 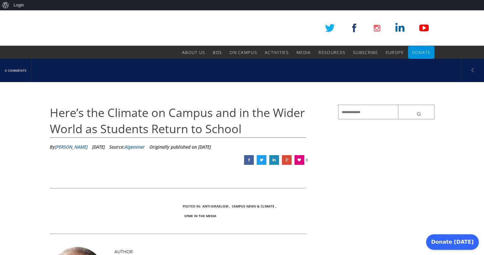 What do you see at coordinates (200, 216) in the screenshot?
I see `a: SPME in the Media` at bounding box center [200, 216].